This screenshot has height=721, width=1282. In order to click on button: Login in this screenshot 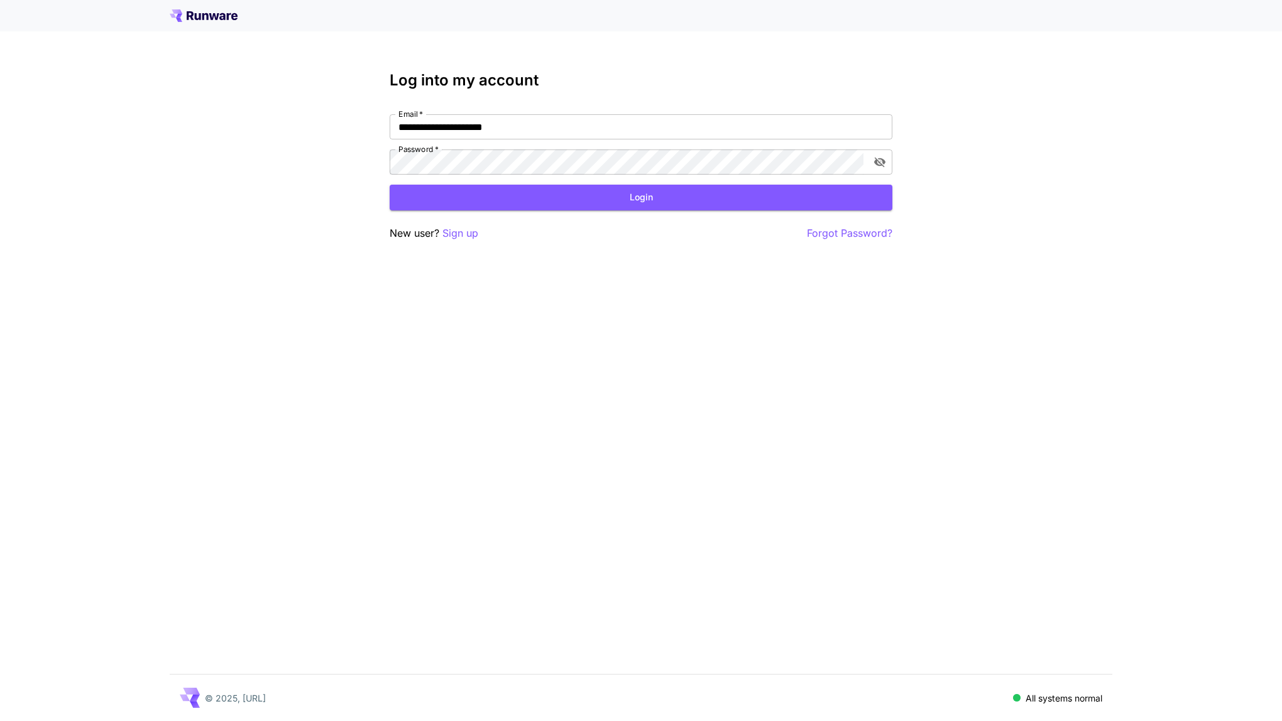, I will do `click(641, 197)`.